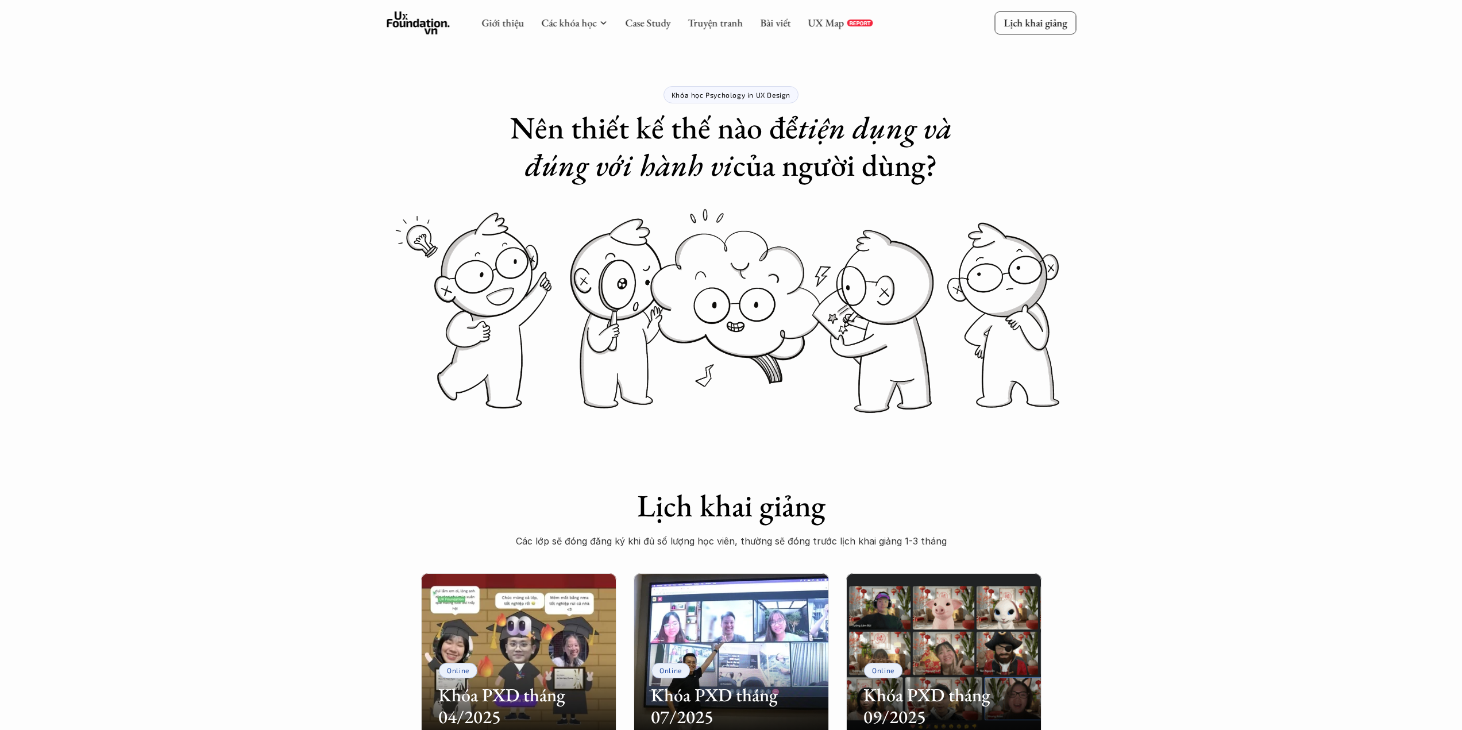 The image size is (1462, 730). Describe the element at coordinates (944, 706) in the screenshot. I see `h2: Khóa PXD tháng 09/2025` at that location.